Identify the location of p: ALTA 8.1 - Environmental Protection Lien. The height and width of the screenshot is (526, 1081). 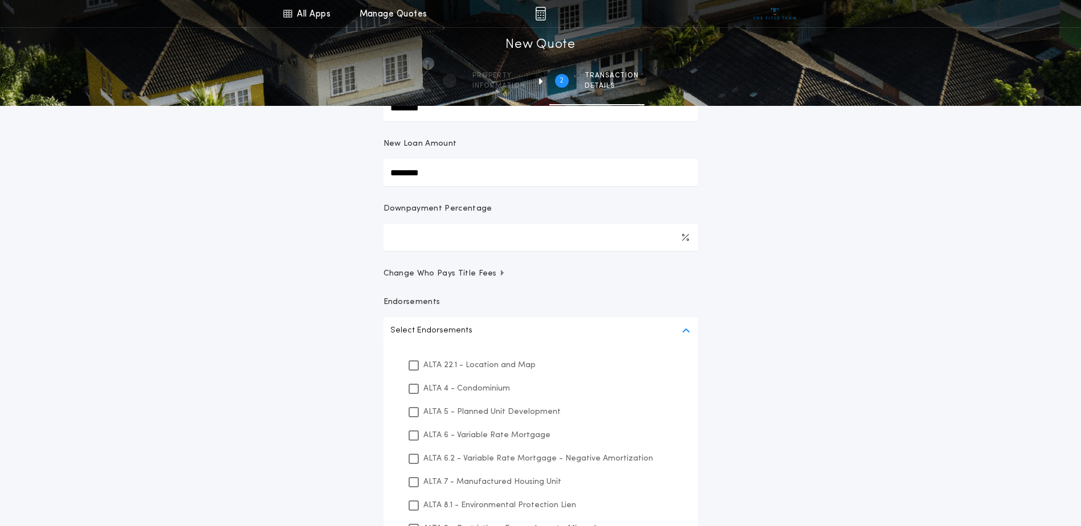
(500, 505).